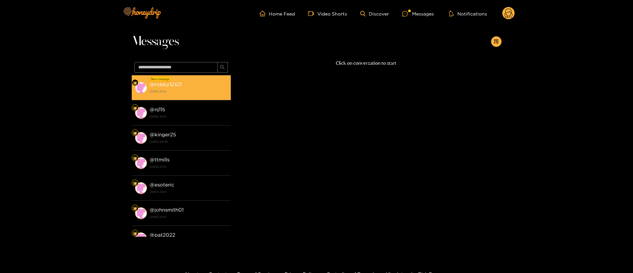 The width and height of the screenshot is (633, 273). I want to click on a: Video Shorts, so click(328, 14).